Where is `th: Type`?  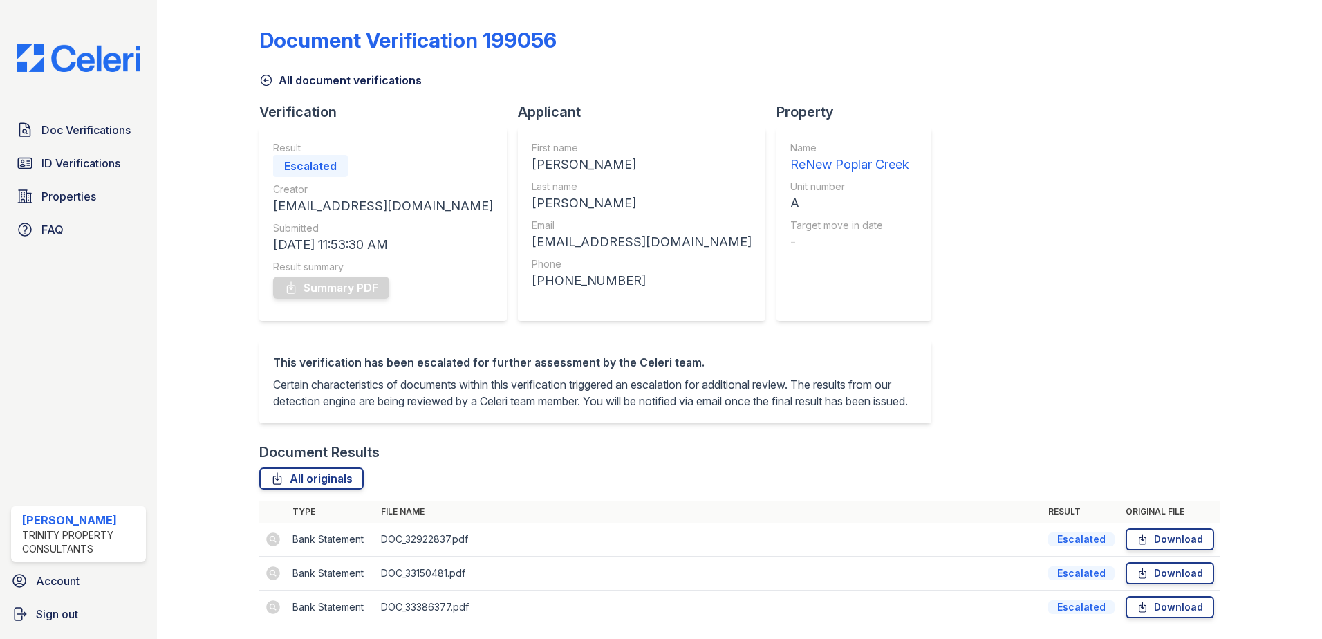 th: Type is located at coordinates (331, 512).